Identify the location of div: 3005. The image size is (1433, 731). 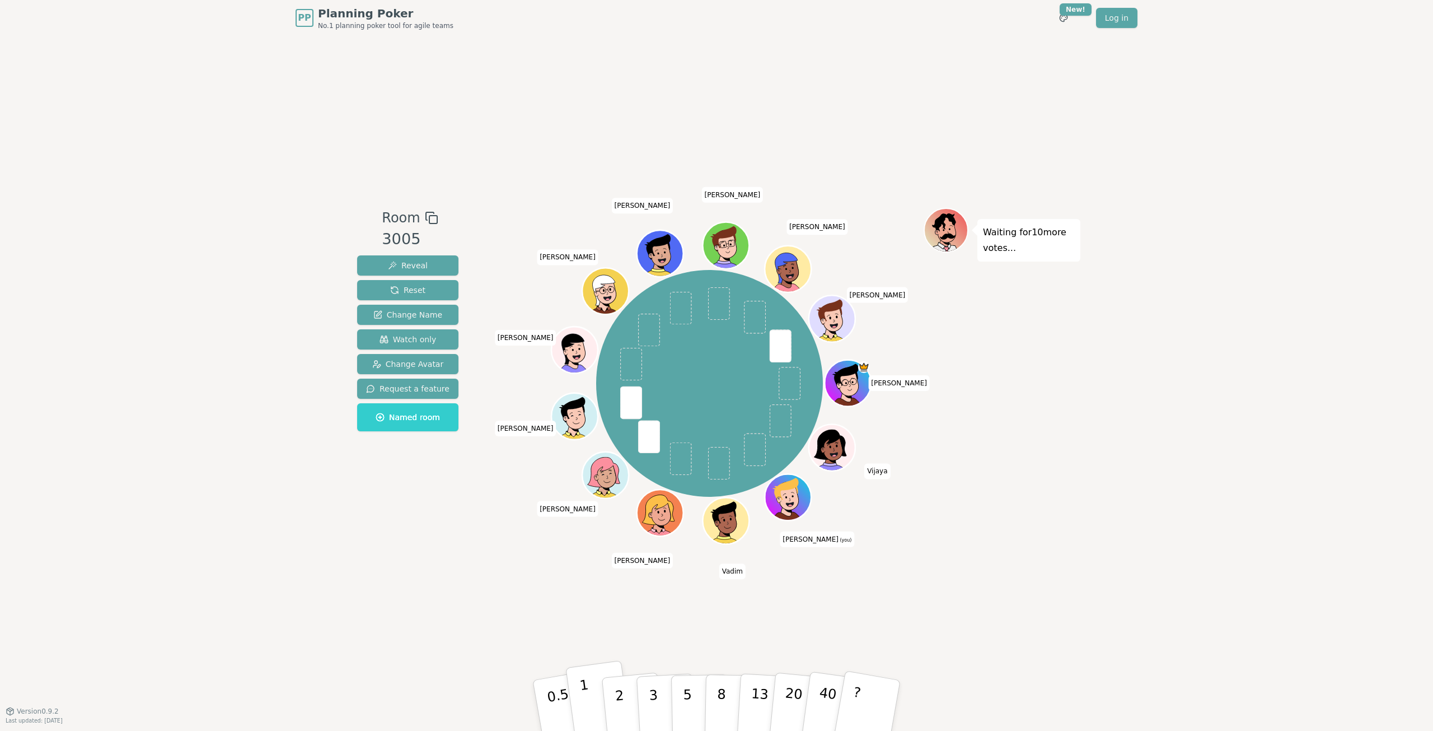
(410, 239).